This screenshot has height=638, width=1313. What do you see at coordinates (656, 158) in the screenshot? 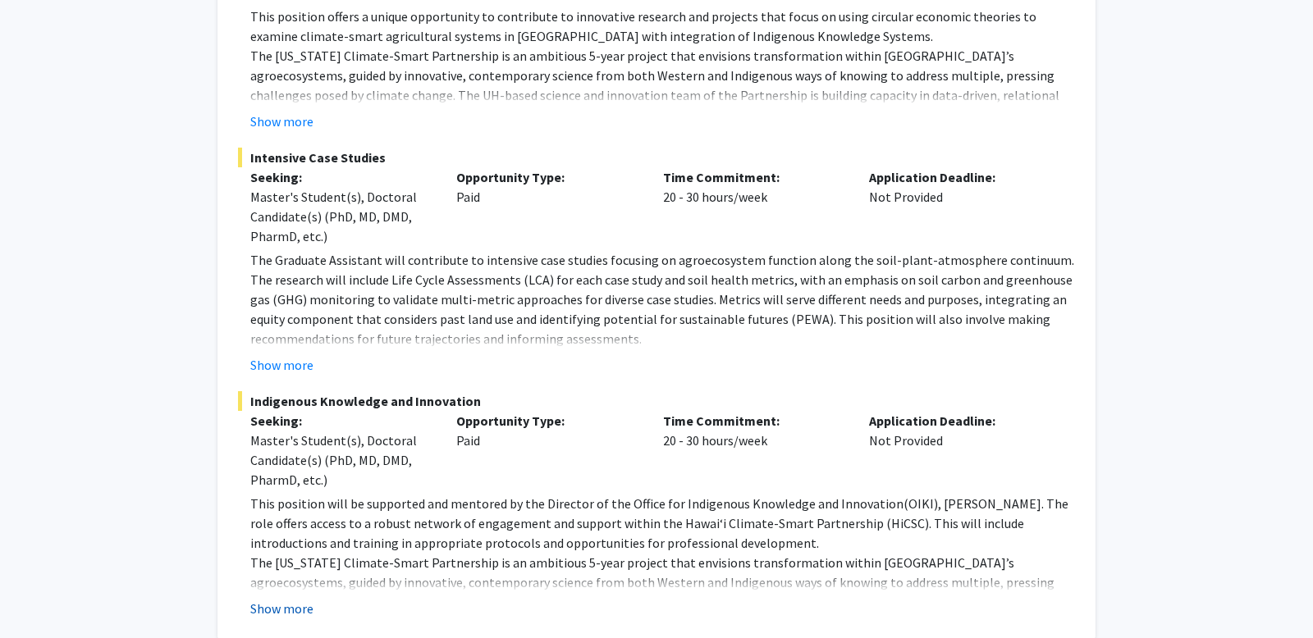
I see `span: Intensive Case Studies` at bounding box center [656, 158].